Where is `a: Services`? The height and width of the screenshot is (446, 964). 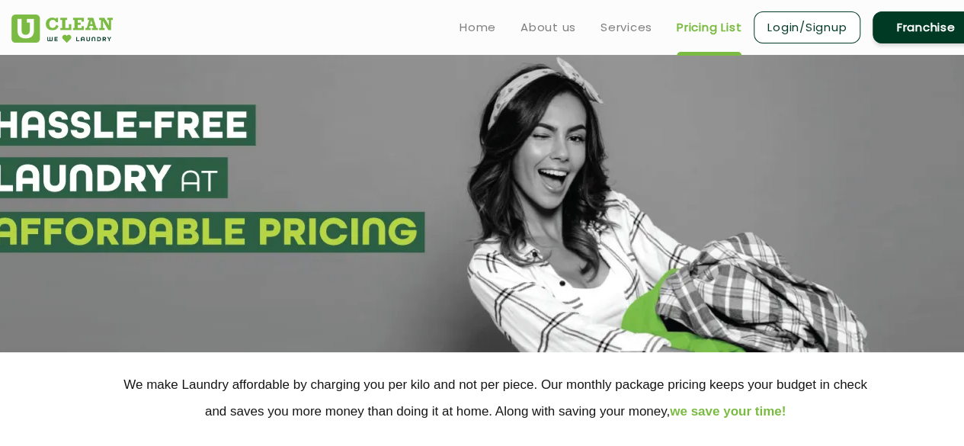 a: Services is located at coordinates (626, 27).